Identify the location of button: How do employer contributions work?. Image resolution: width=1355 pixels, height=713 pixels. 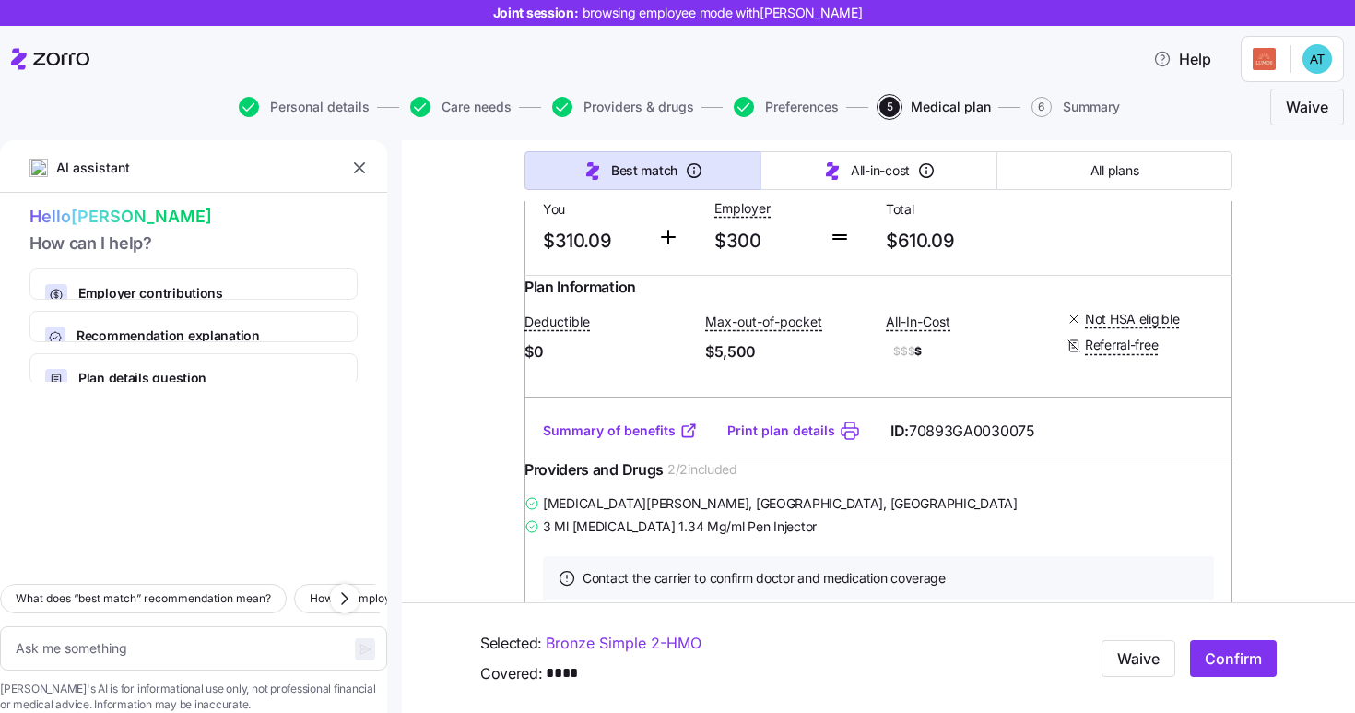
(408, 598).